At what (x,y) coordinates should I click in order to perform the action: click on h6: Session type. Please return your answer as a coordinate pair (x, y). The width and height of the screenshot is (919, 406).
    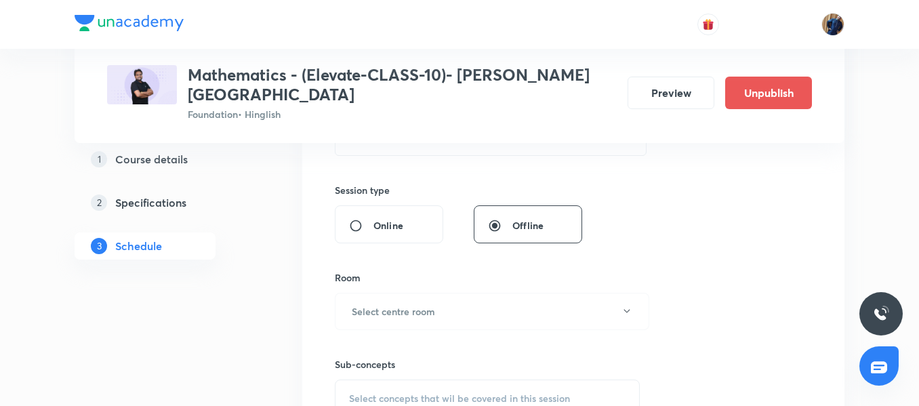
    Looking at the image, I should click on (362, 190).